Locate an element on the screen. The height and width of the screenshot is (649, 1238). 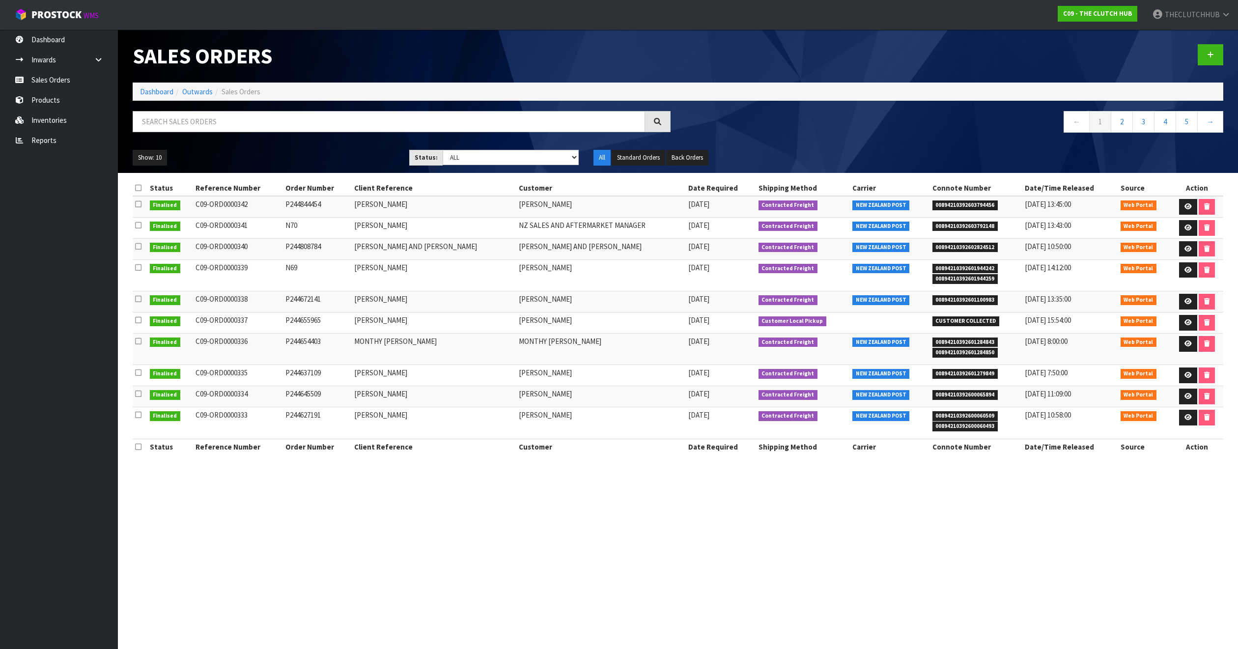
button: Back Orders is located at coordinates (687, 158).